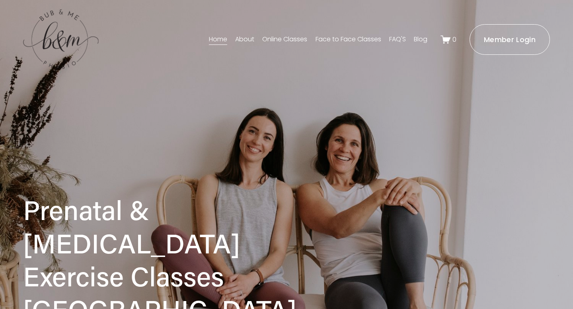  What do you see at coordinates (454, 39) in the screenshot?
I see `span: 0` at bounding box center [454, 39].